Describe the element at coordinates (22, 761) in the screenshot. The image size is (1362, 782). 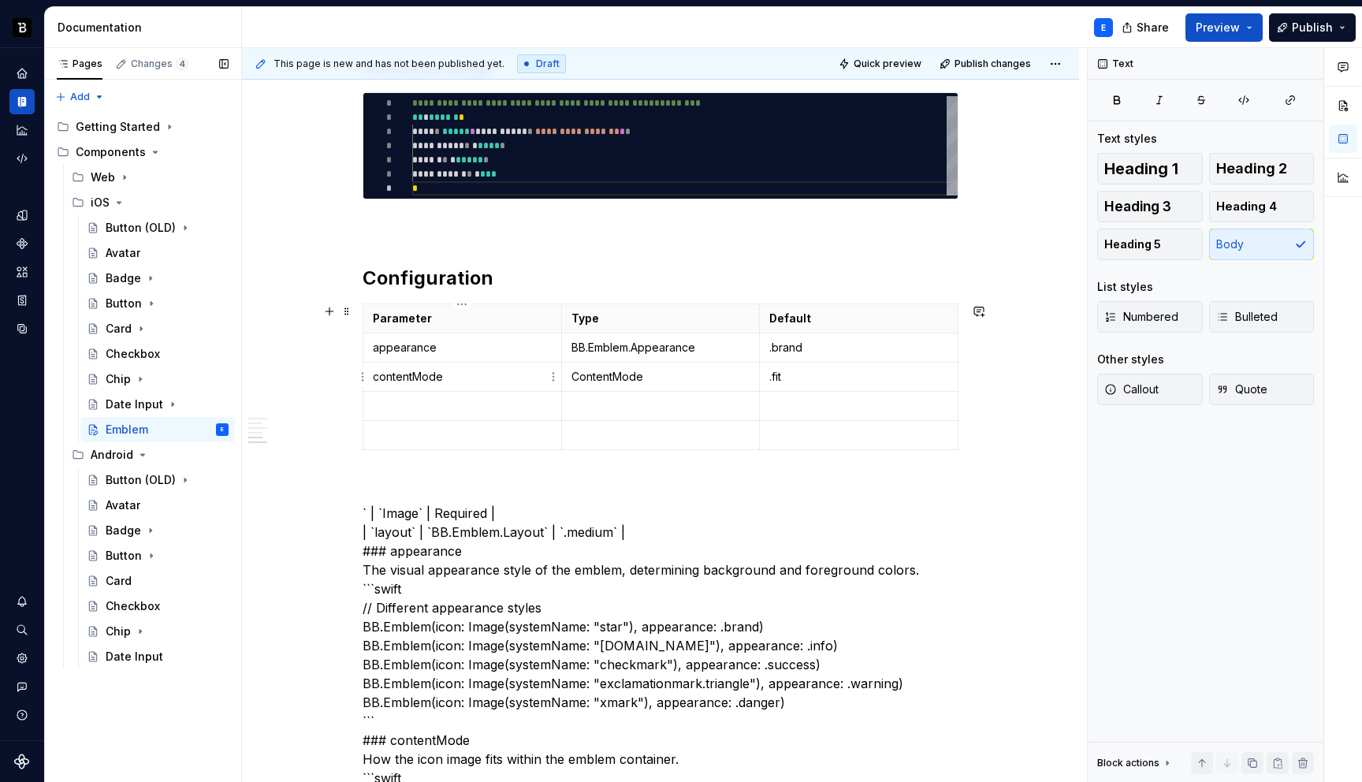
I see `a: Supernova Logo` at that location.